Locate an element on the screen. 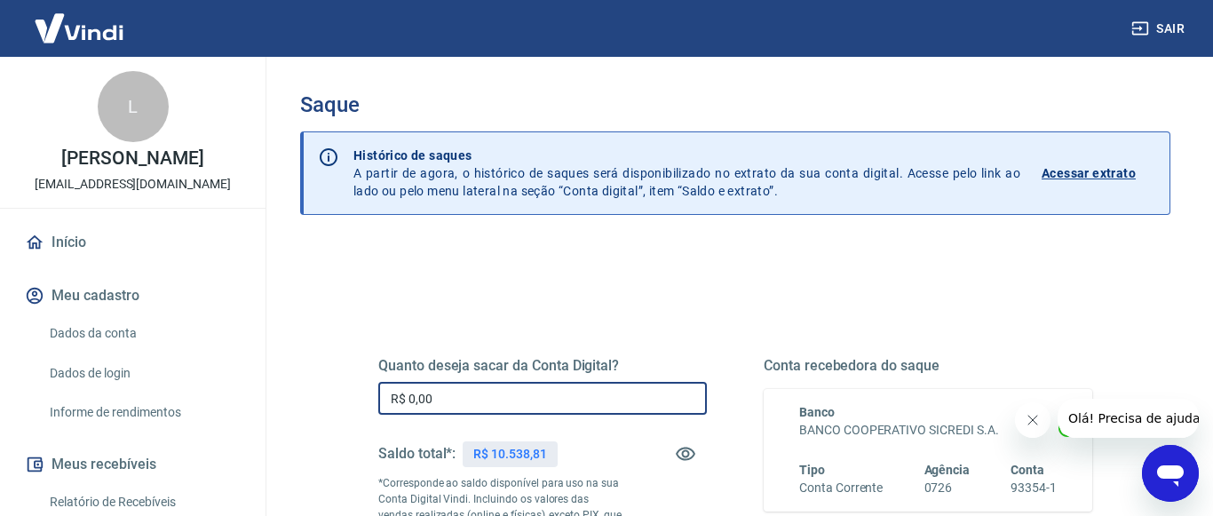 This screenshot has height=516, width=1213. h3: Saque is located at coordinates (735, 105).